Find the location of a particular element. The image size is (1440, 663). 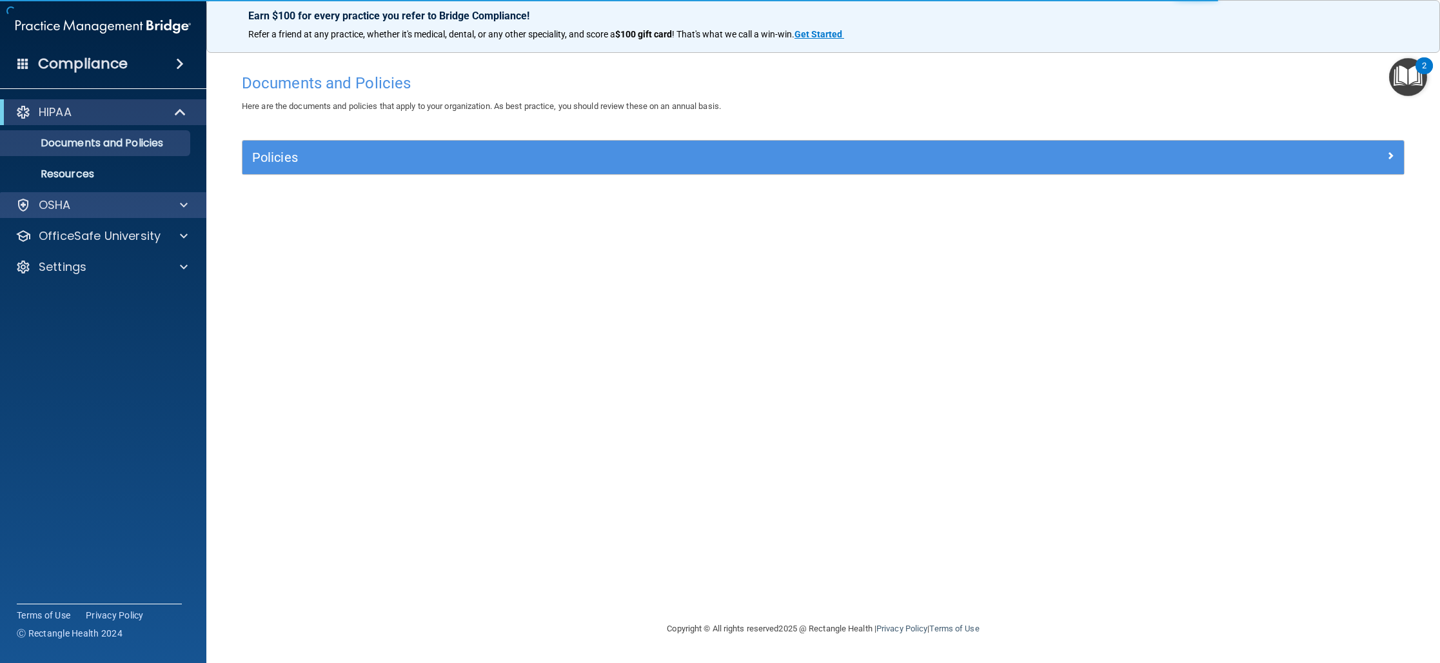

h4: Documents and Policies is located at coordinates (823, 83).